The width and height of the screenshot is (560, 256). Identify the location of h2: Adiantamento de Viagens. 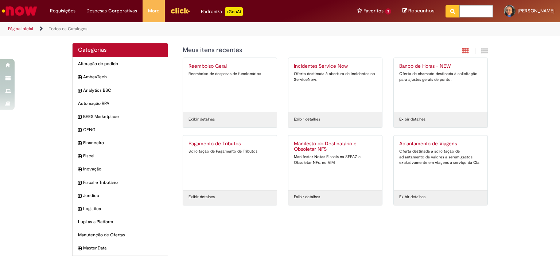
(441, 144).